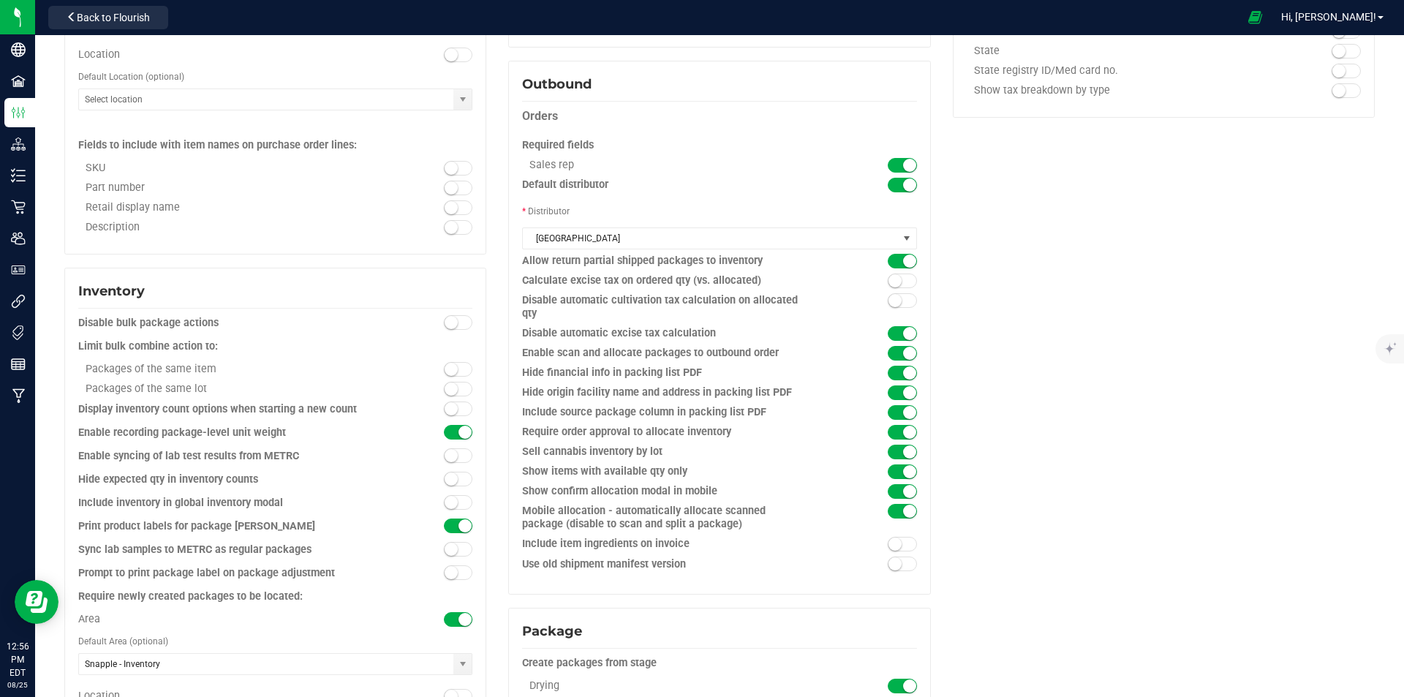 The image size is (1404, 697). Describe the element at coordinates (1114, 91) in the screenshot. I see `div: Show tax breakdown by type` at that location.